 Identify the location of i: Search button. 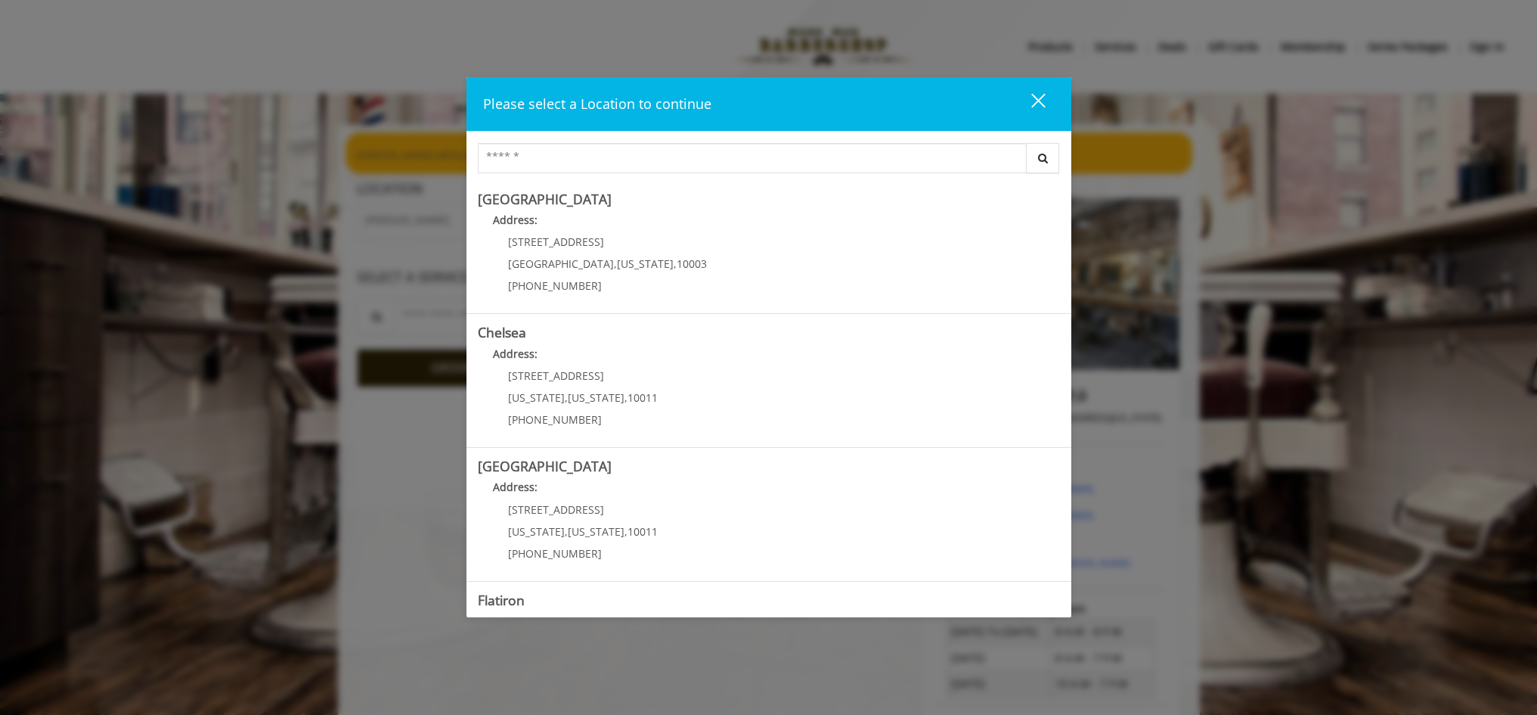
(1043, 158).